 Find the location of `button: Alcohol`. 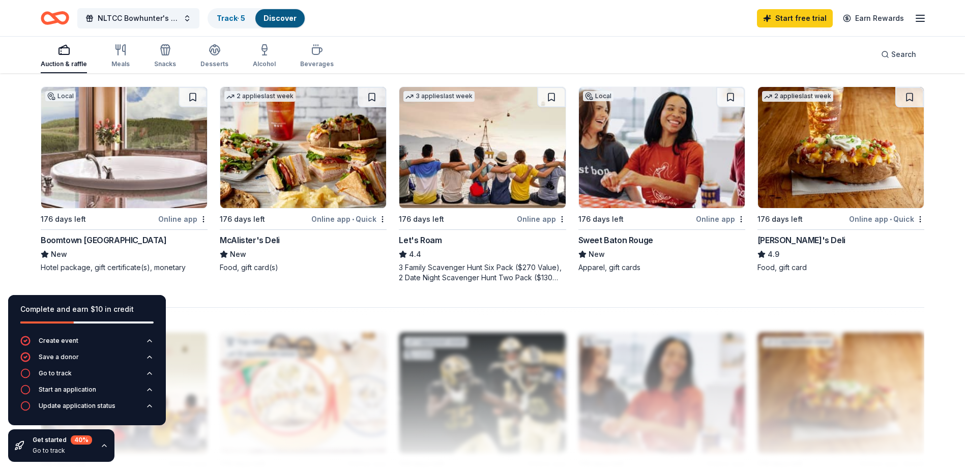

button: Alcohol is located at coordinates (264, 56).